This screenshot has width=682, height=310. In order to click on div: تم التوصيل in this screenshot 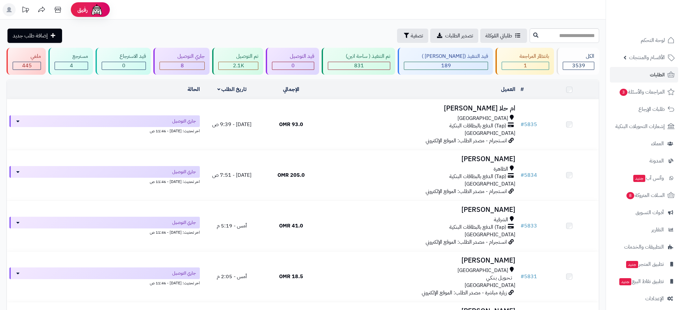, I will do `click(238, 56)`.